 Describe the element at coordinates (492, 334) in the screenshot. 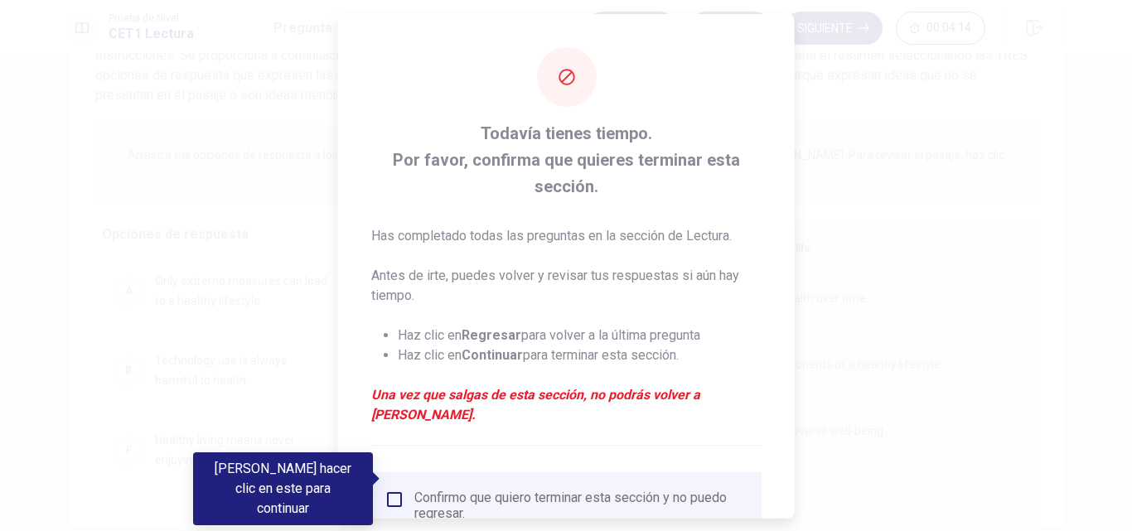

I see `strong: Regresar` at that location.